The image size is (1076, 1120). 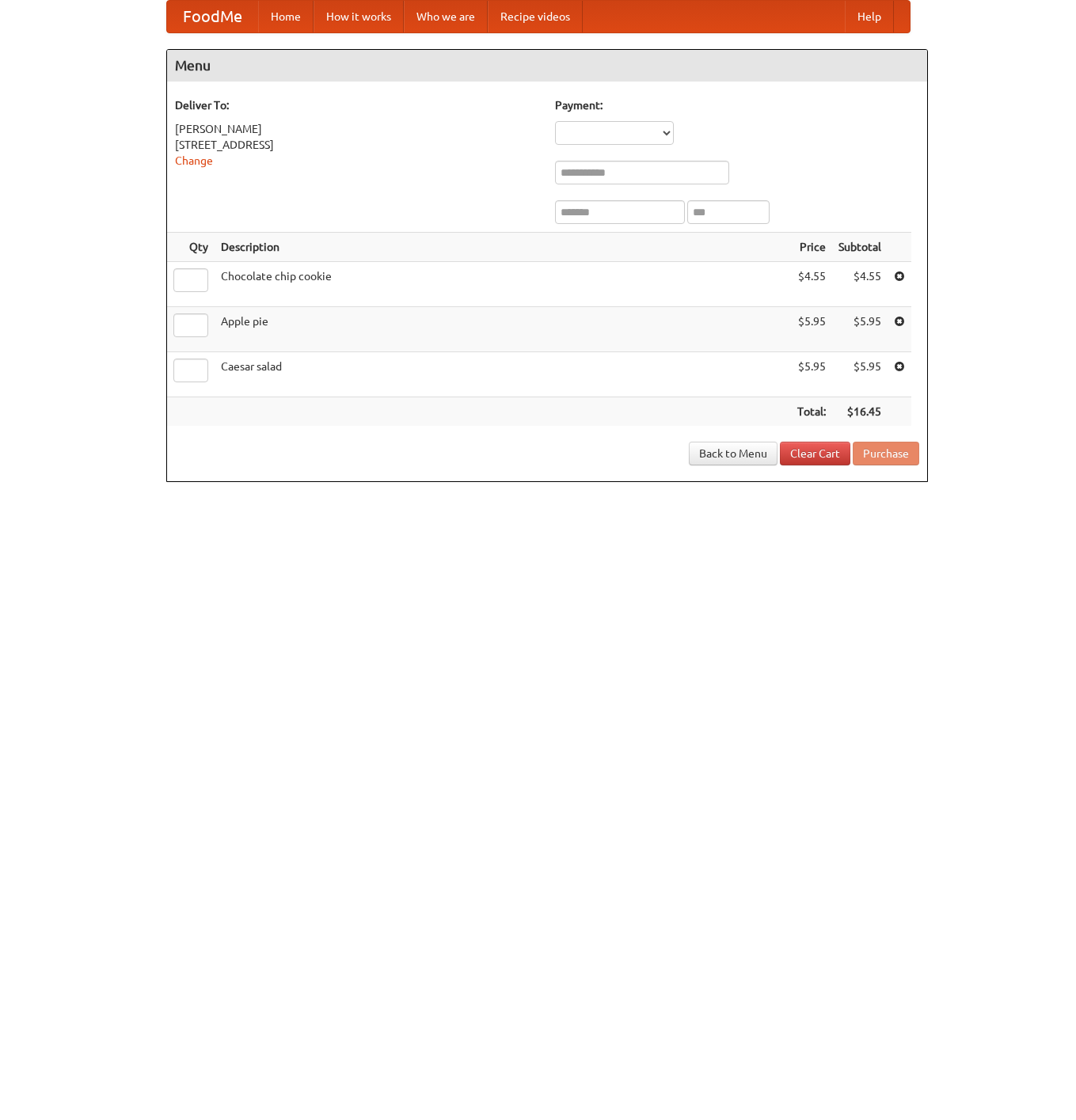 What do you see at coordinates (737, 106) in the screenshot?
I see `h5: Payment:` at bounding box center [737, 106].